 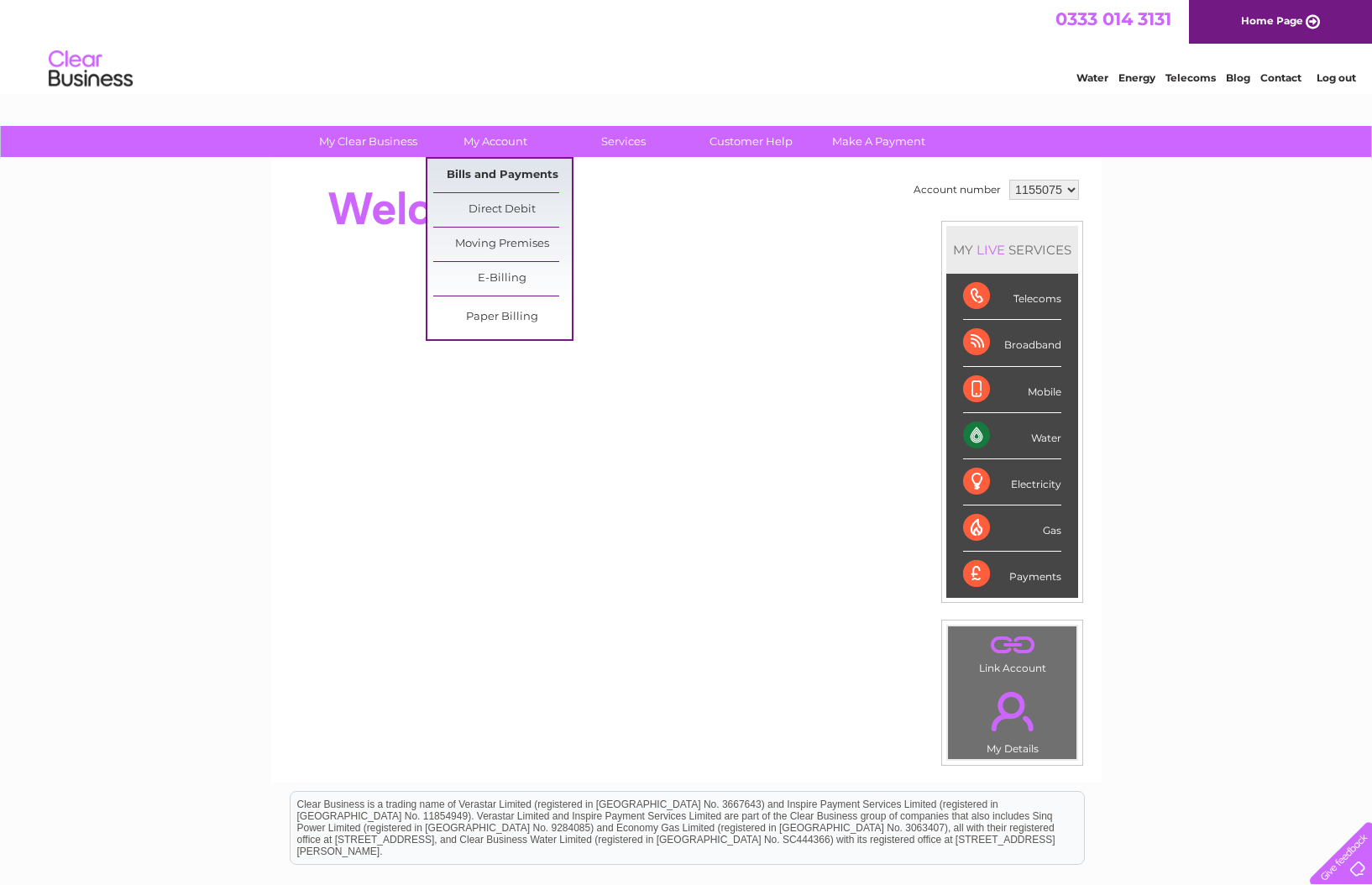 What do you see at coordinates (502, 175) in the screenshot?
I see `a: Bills and Payments` at bounding box center [502, 175].